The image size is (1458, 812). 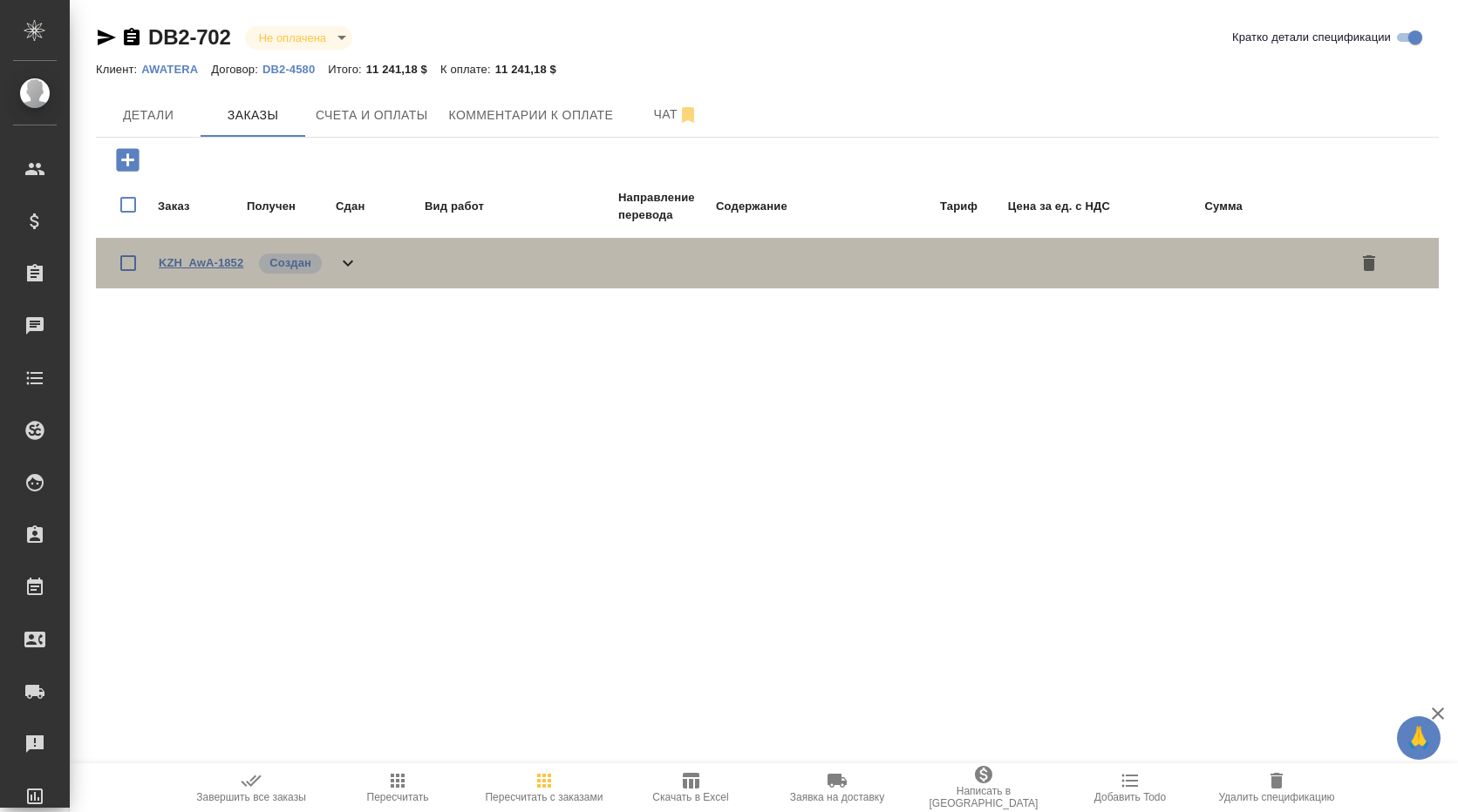 I want to click on p: К оплате:, so click(x=467, y=68).